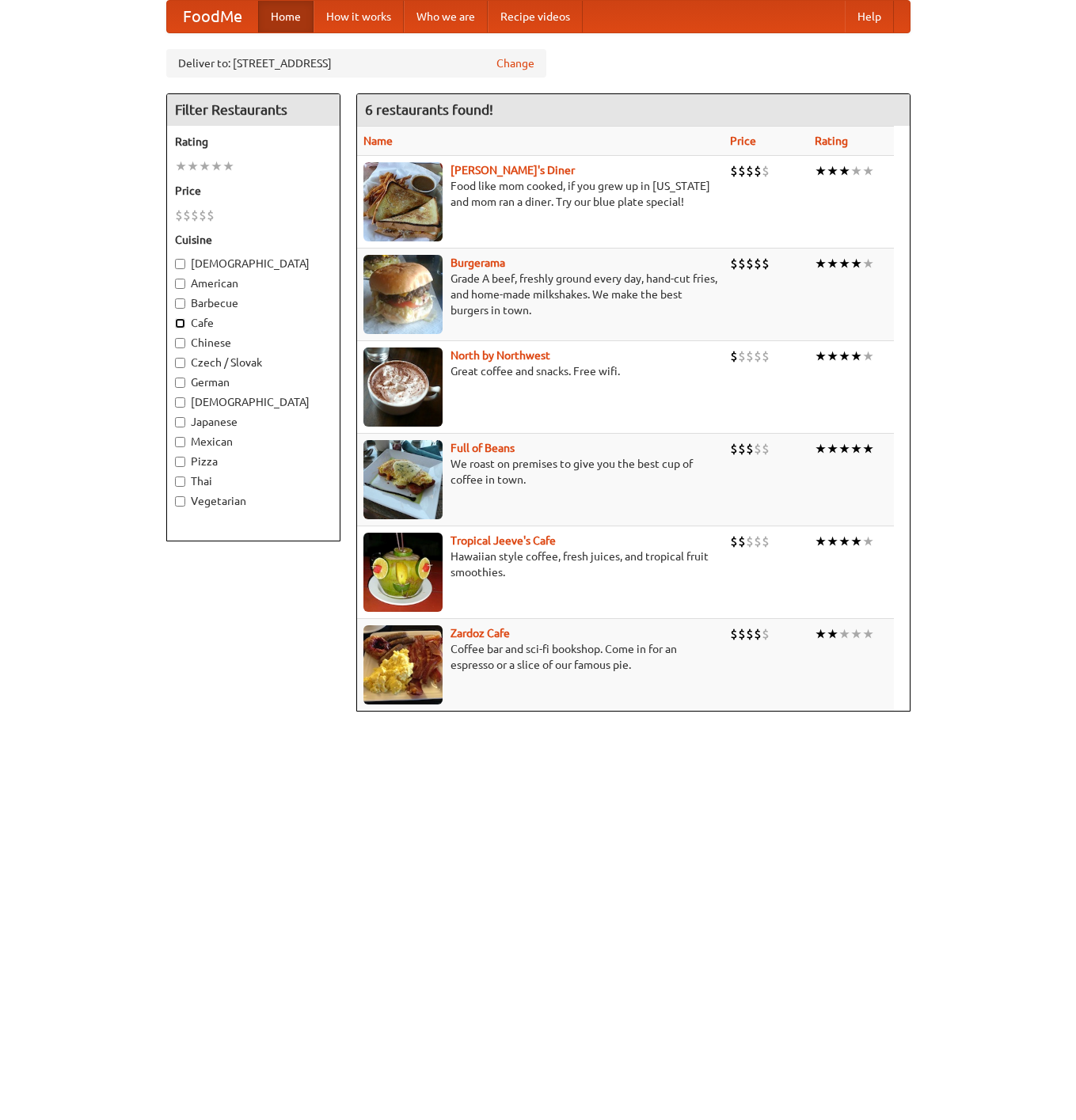 Image resolution: width=1076 pixels, height=1120 pixels. What do you see at coordinates (253, 323) in the screenshot?
I see `label: Cafe` at bounding box center [253, 323].